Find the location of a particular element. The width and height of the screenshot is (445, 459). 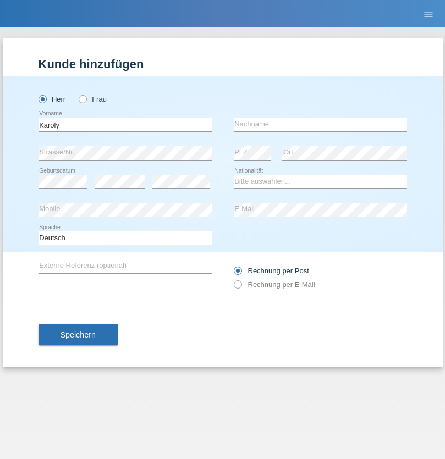

label: Frau is located at coordinates (92, 99).